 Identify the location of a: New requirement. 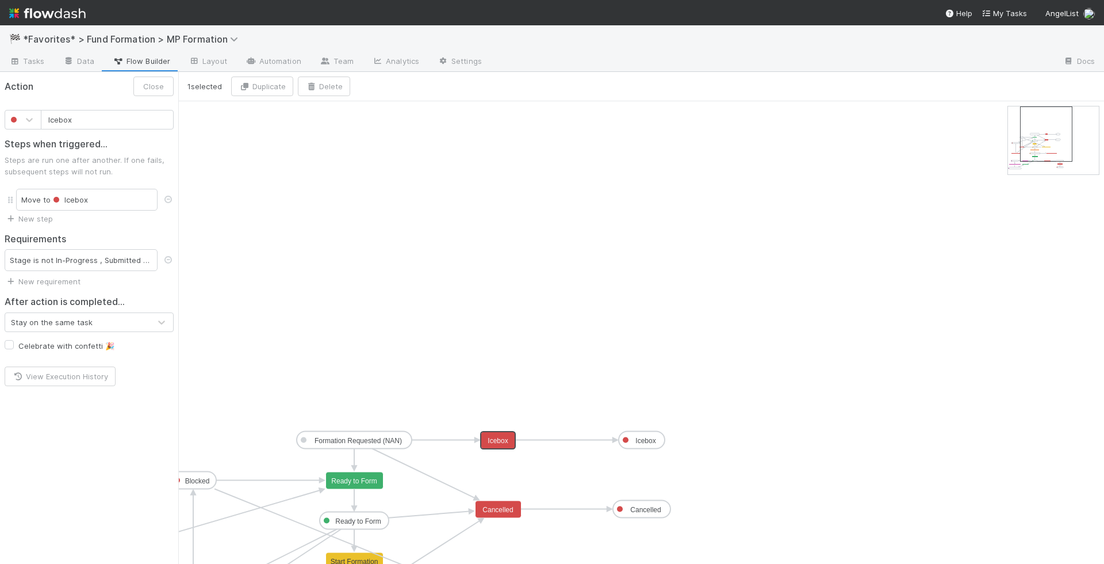
(43, 281).